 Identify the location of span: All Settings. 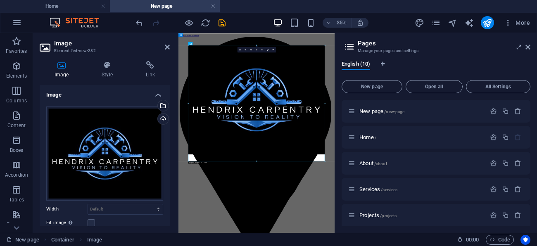
(498, 87).